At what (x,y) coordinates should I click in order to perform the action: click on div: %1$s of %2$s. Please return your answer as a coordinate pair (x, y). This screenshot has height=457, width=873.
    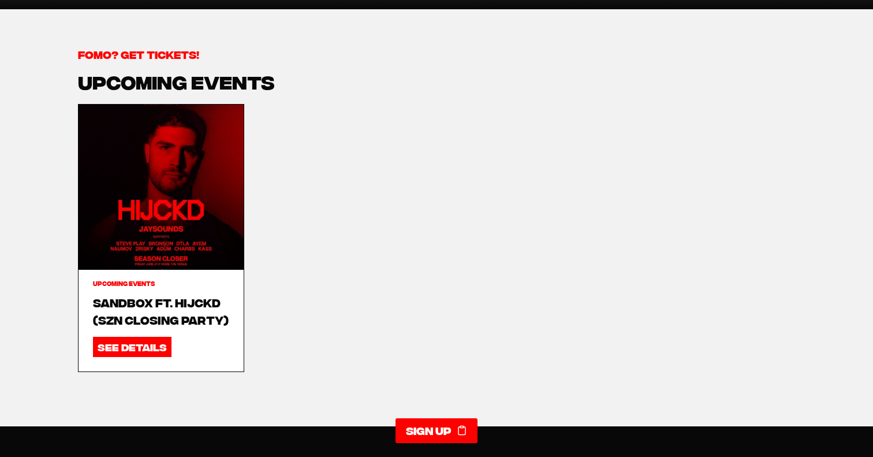
    Looking at the image, I should click on (161, 238).